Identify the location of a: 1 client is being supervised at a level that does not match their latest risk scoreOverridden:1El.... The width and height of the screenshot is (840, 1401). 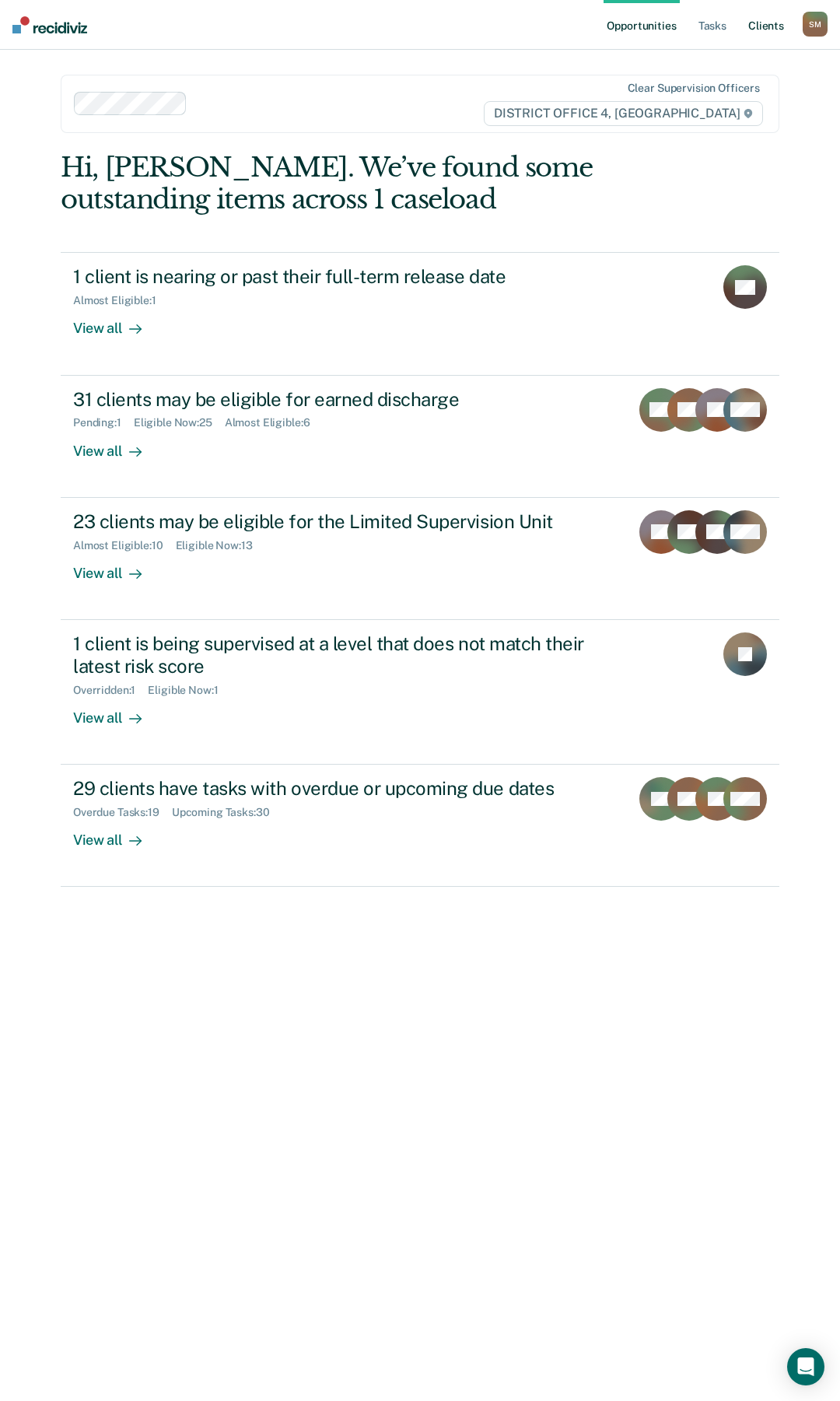
(420, 692).